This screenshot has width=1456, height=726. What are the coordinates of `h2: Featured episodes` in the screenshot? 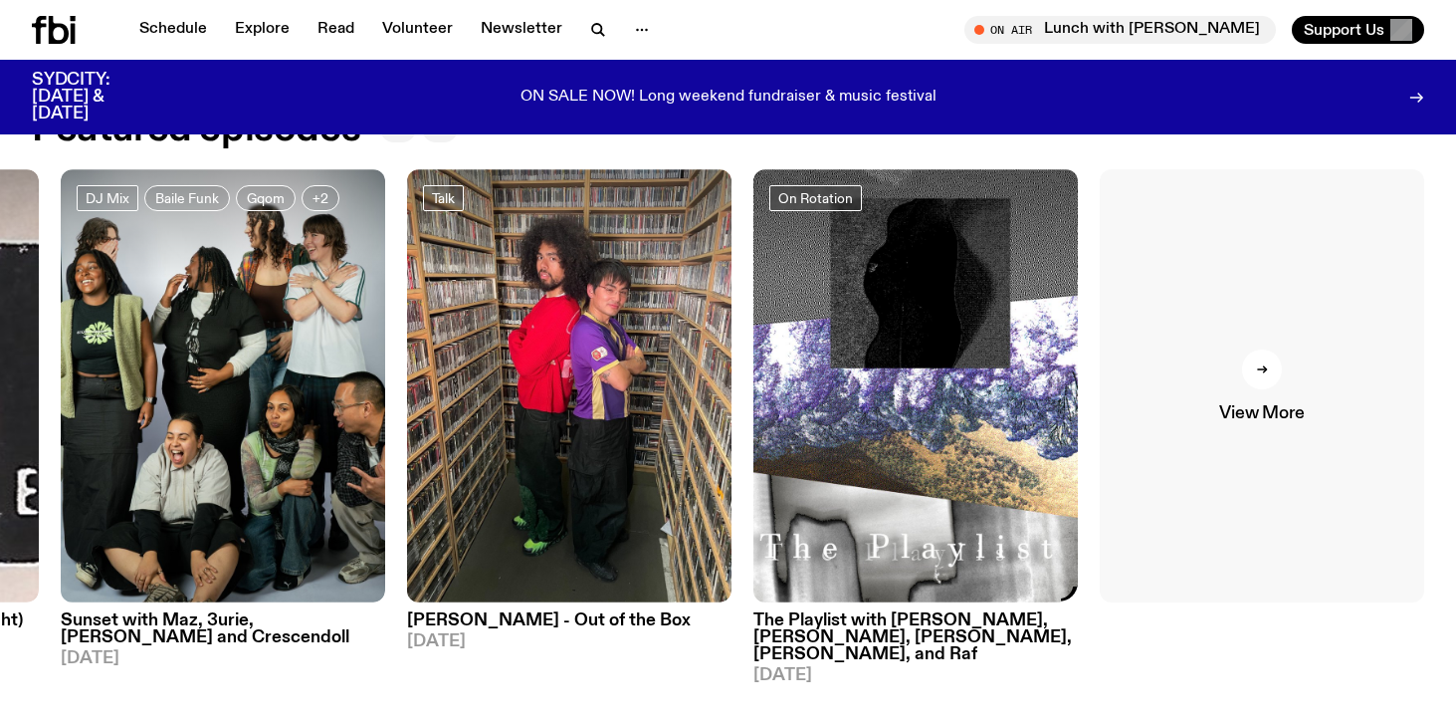 It's located at (196, 129).